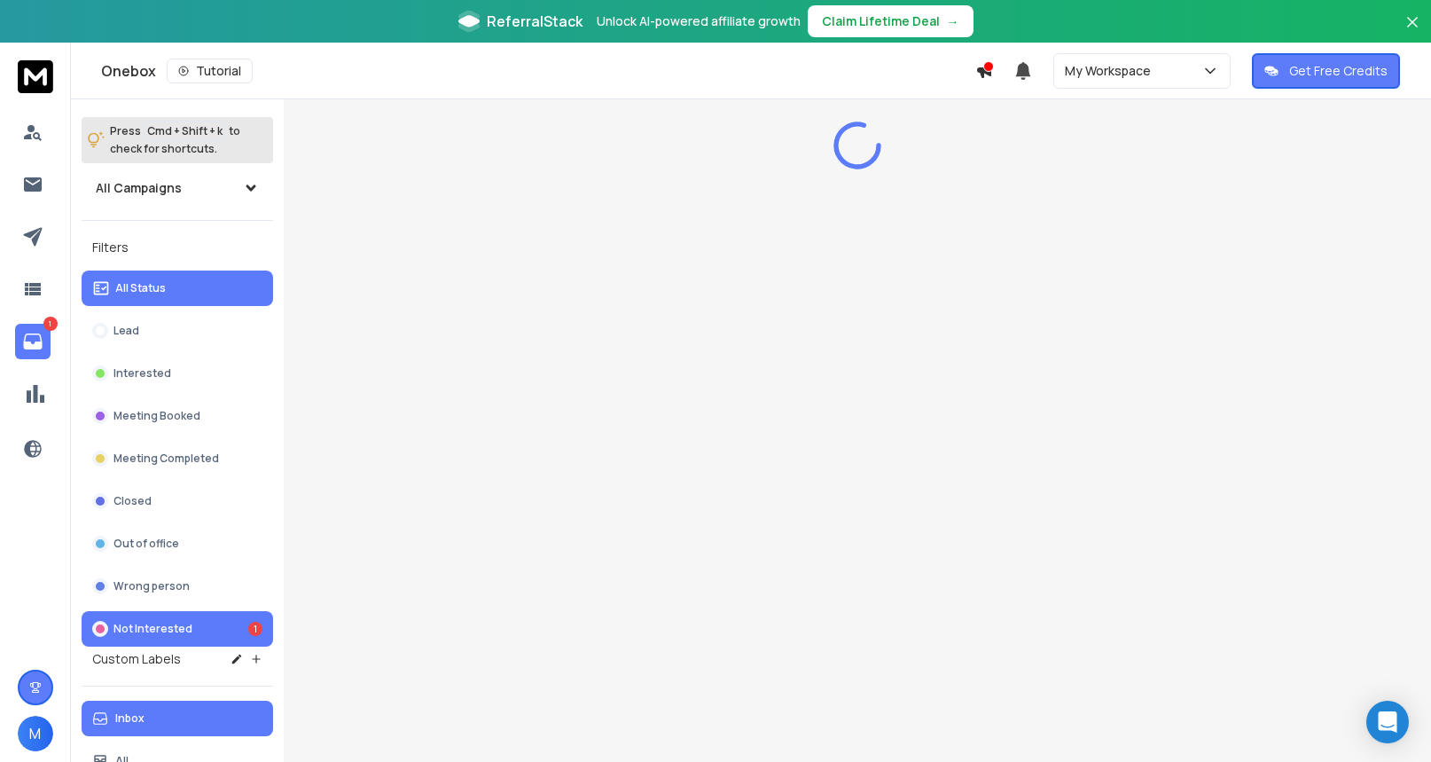 The height and width of the screenshot is (762, 1431). I want to click on p: Wrong person, so click(152, 586).